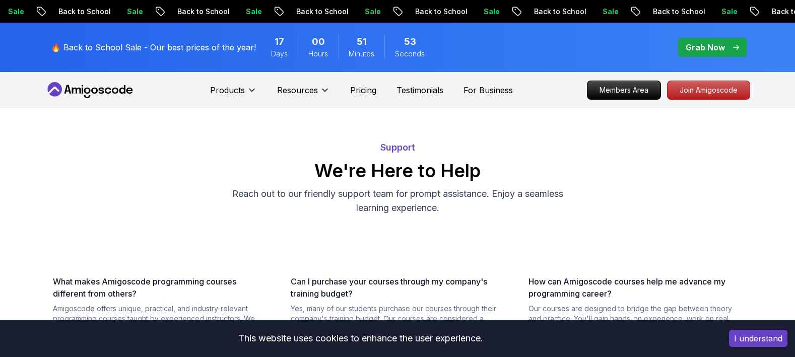  I want to click on span: Hours, so click(318, 54).